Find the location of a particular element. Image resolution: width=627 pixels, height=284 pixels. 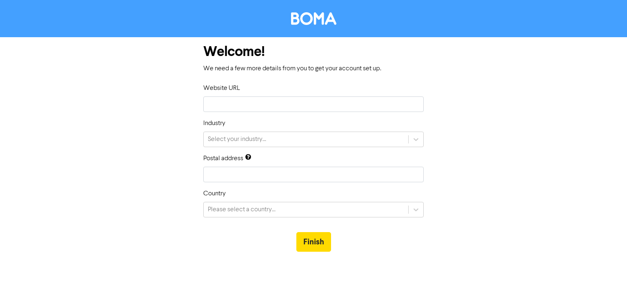

label: Postal address is located at coordinates (223, 158).